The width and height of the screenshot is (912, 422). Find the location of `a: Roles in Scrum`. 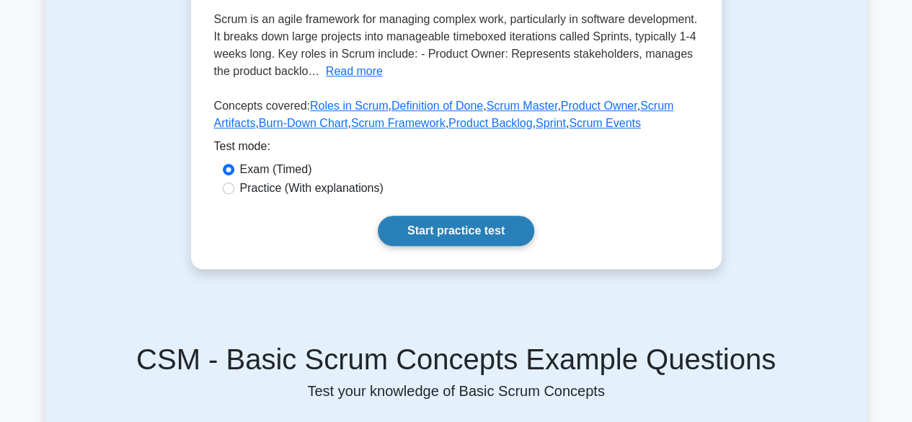

a: Roles in Scrum is located at coordinates (349, 105).